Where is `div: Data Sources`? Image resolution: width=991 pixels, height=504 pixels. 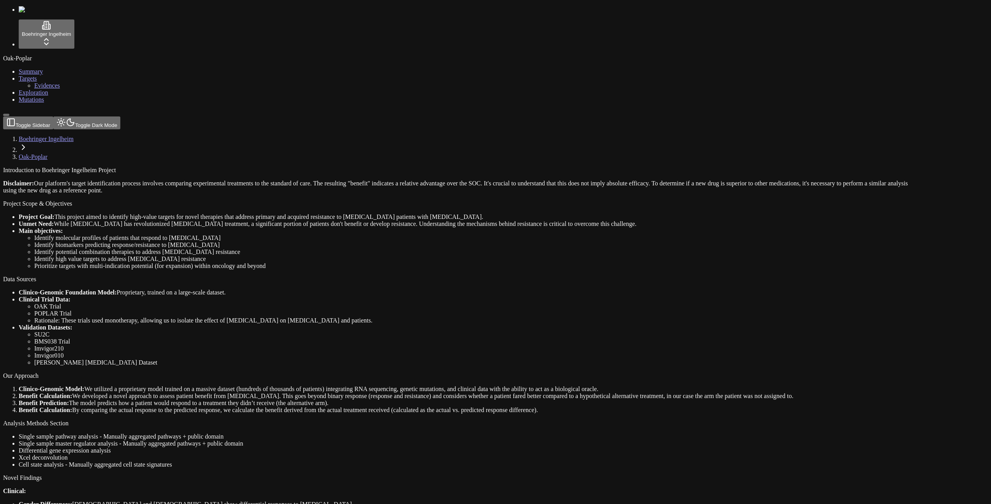 div: Data Sources is located at coordinates (458, 279).